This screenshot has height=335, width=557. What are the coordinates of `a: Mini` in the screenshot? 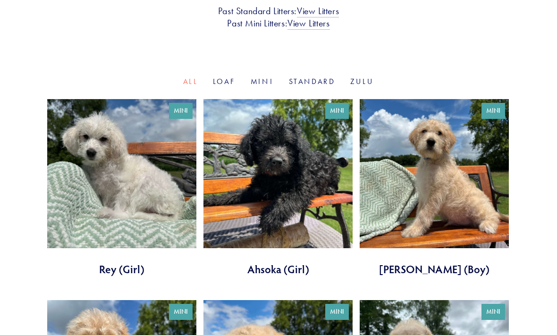 It's located at (262, 81).